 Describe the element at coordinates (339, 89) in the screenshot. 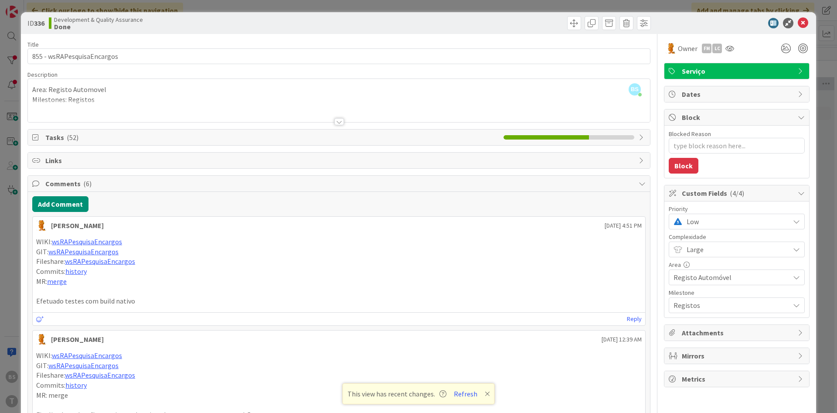

I see `p: Area: Registo Automovel` at that location.